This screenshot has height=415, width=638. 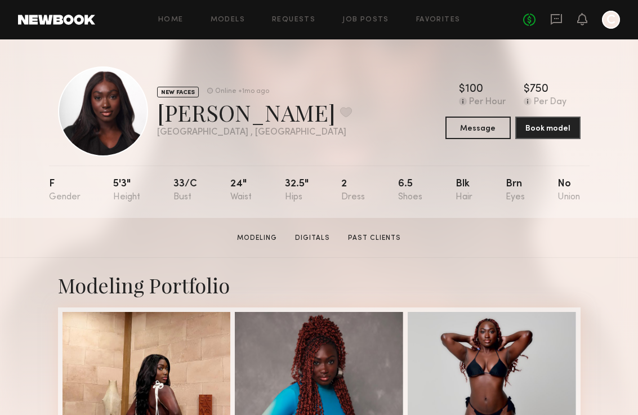 What do you see at coordinates (178, 92) in the screenshot?
I see `div: NEW FACES` at bounding box center [178, 92].